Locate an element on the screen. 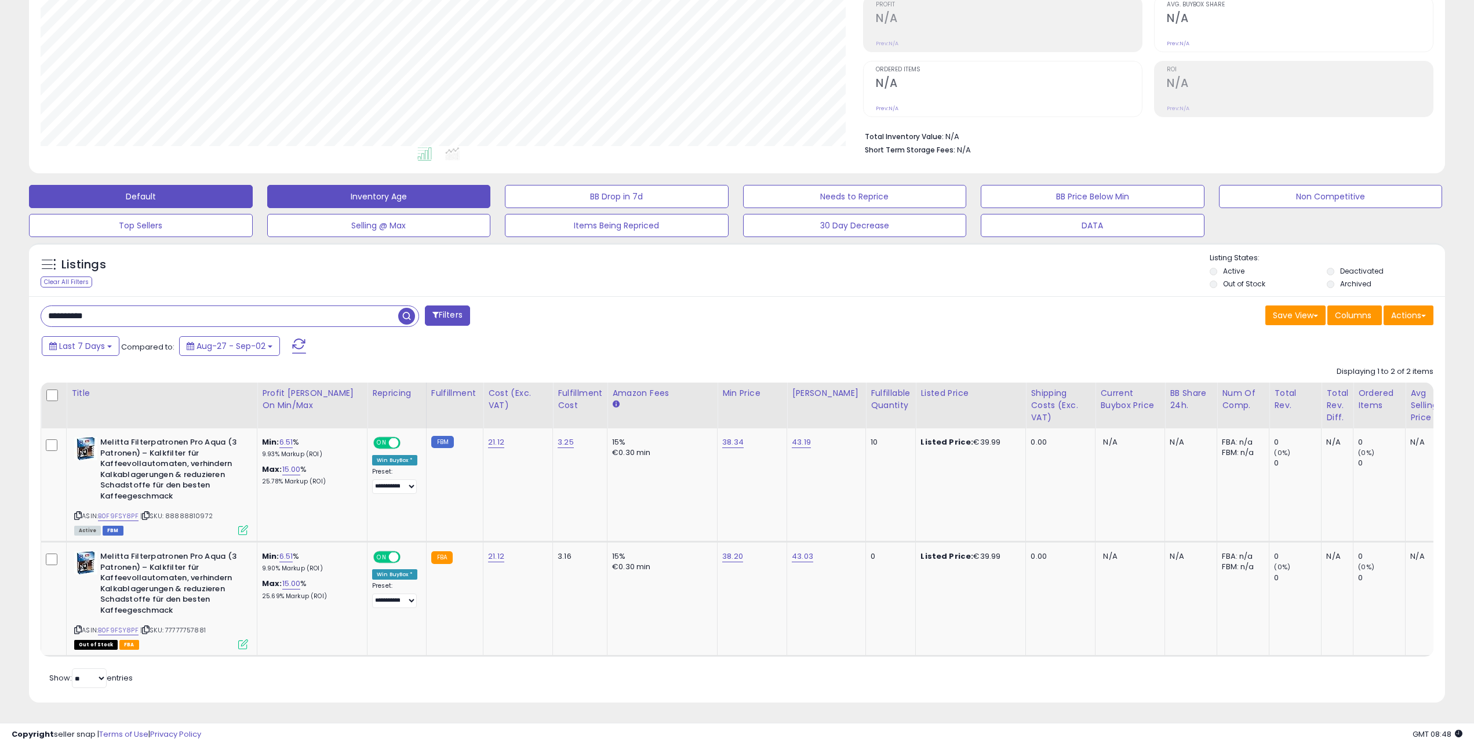  span: | SKU: 88888810972 is located at coordinates (176, 516).